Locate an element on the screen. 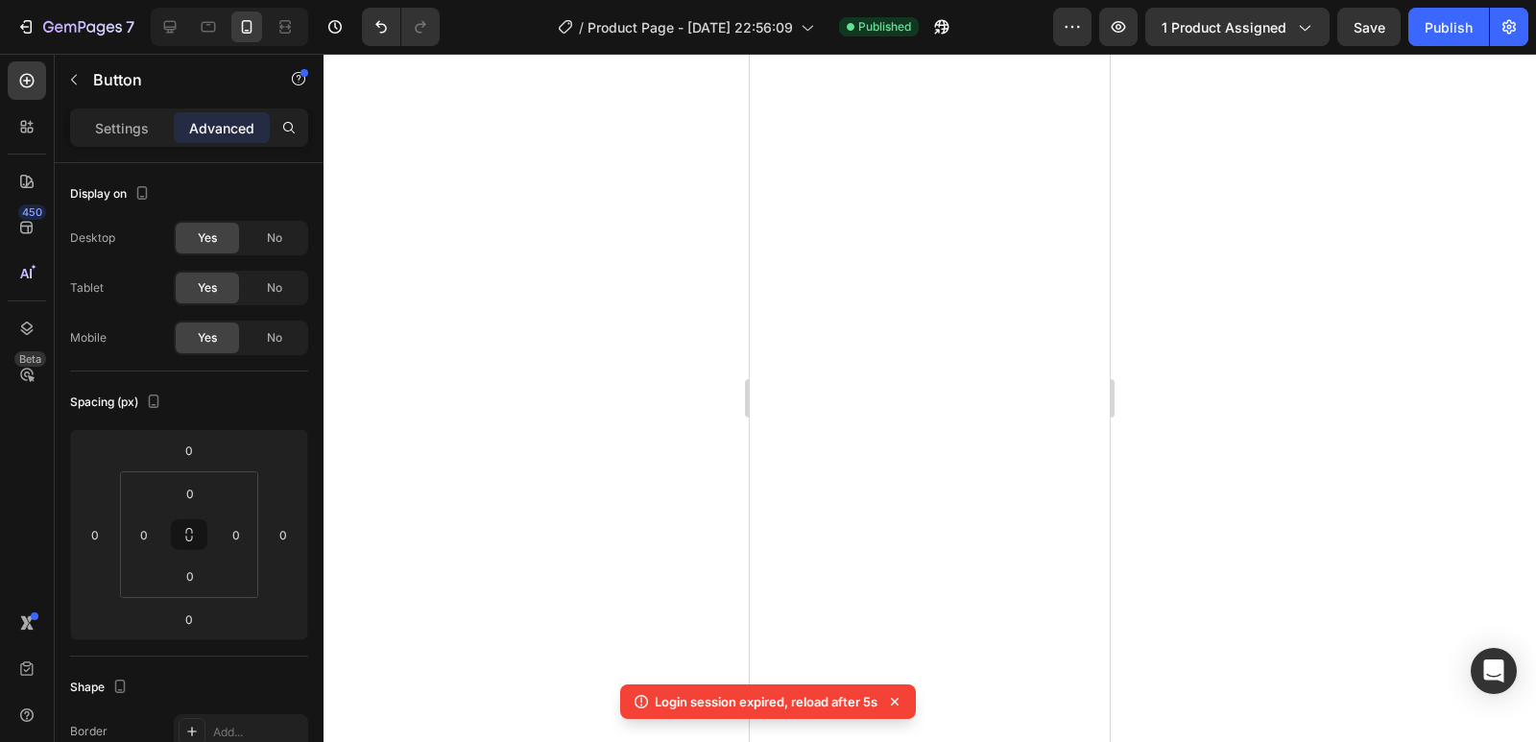  div: Open Intercom Messenger is located at coordinates (1494, 671).